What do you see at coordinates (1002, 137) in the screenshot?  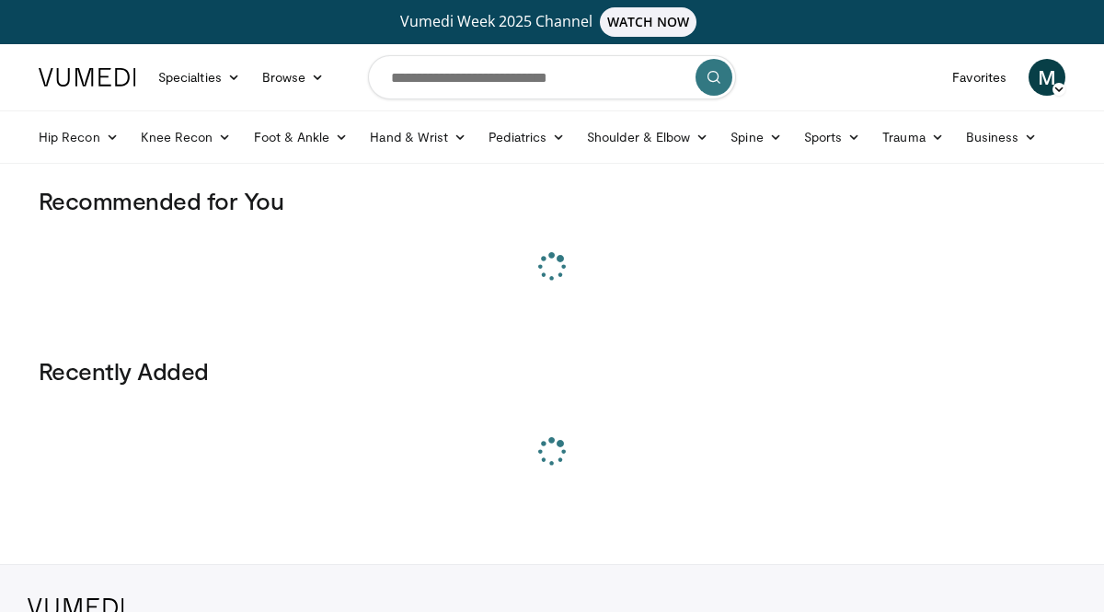 I see `a: Business` at bounding box center [1002, 137].